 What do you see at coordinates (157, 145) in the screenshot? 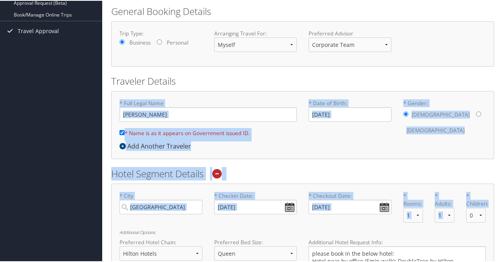
I see `div: Add Another Traveler` at bounding box center [157, 145].